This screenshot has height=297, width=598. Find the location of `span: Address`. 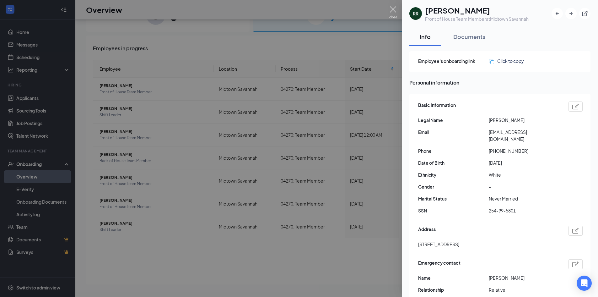

span: Address is located at coordinates (427, 230).